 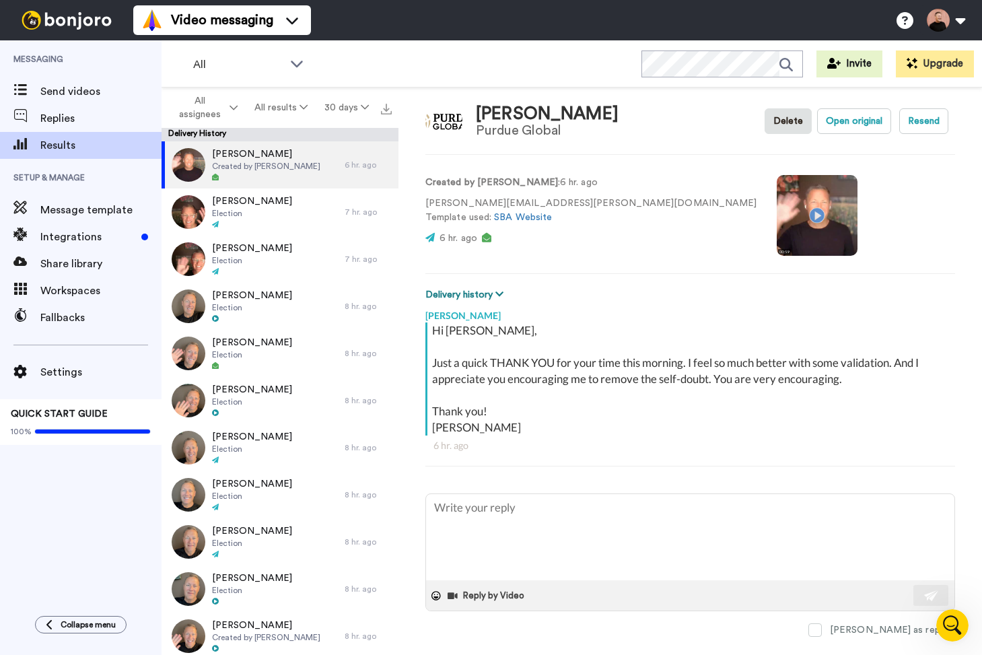 What do you see at coordinates (152, 20) in the screenshot?
I see `img: vm-color.svg` at bounding box center [152, 20].